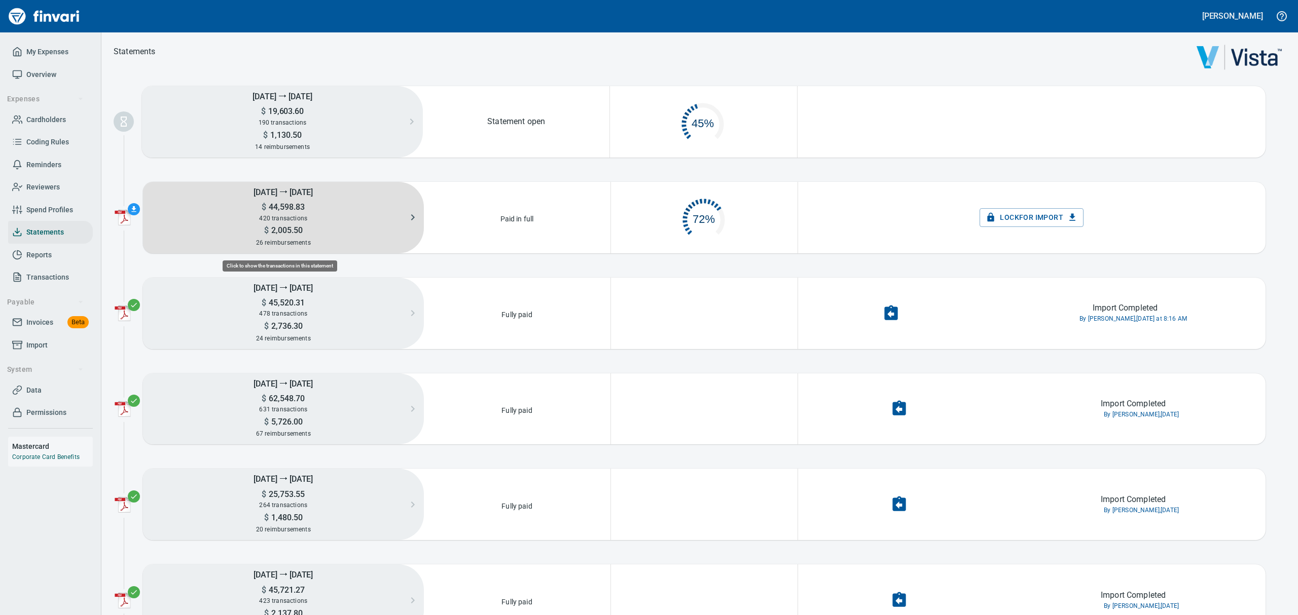 The image size is (1298, 615). I want to click on span: 2,736.30, so click(285, 326).